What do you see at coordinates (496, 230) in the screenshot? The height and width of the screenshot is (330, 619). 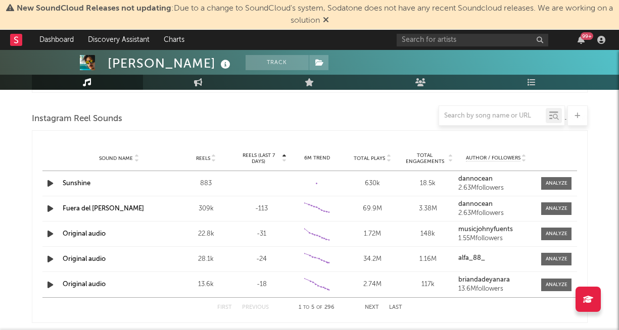 I see `a: musicjohnyfuents` at bounding box center [496, 230].